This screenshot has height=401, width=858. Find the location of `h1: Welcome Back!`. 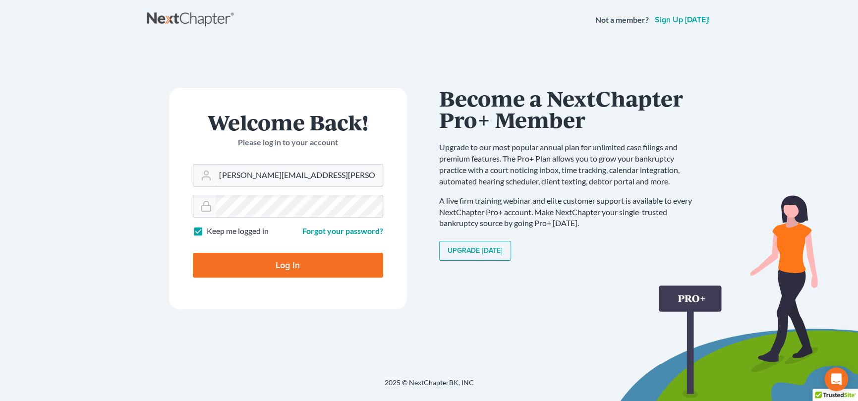

h1: Welcome Back! is located at coordinates (288, 122).